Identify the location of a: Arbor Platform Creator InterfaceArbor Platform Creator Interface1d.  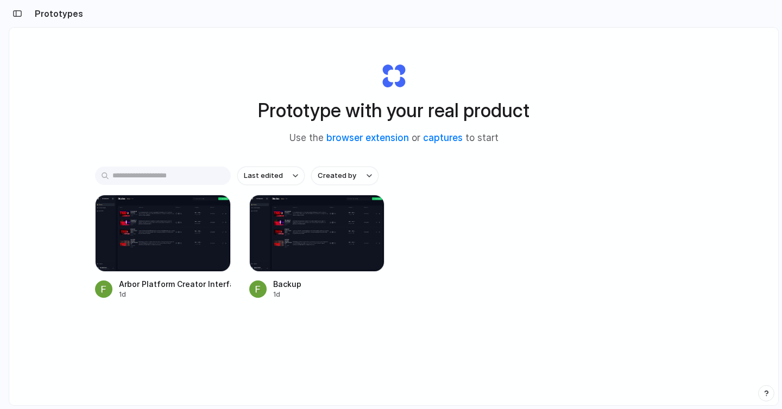
(163, 247).